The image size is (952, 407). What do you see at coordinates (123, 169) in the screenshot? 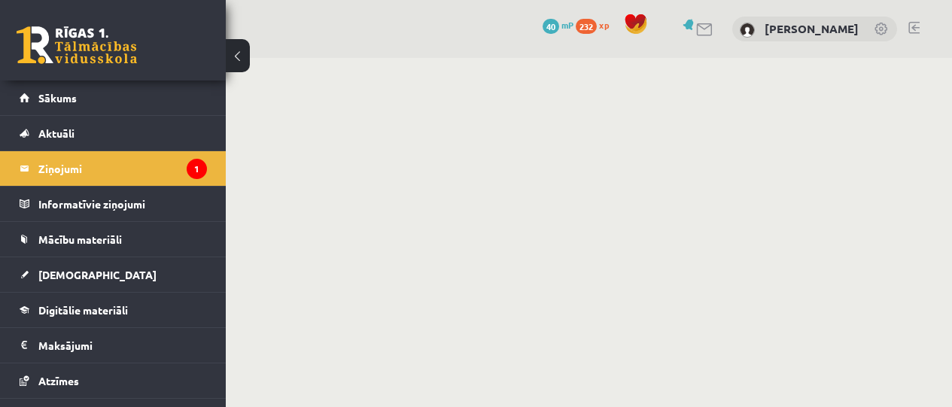
I see `legend: Ziņojumi` at bounding box center [123, 169].